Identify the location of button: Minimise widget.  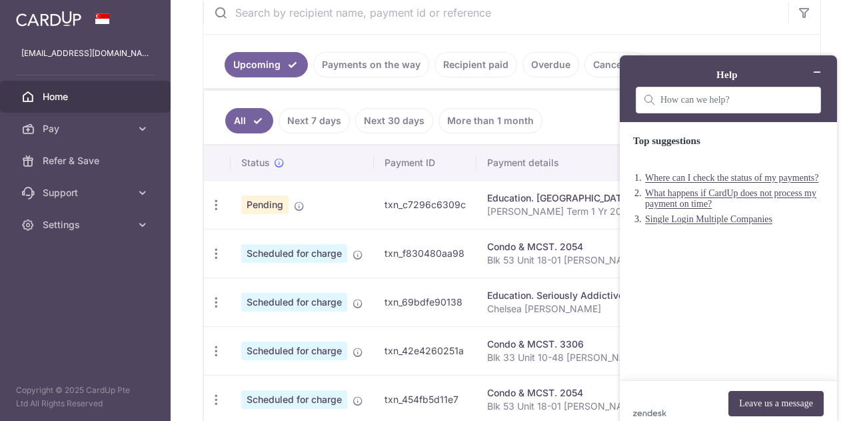
(213, 33).